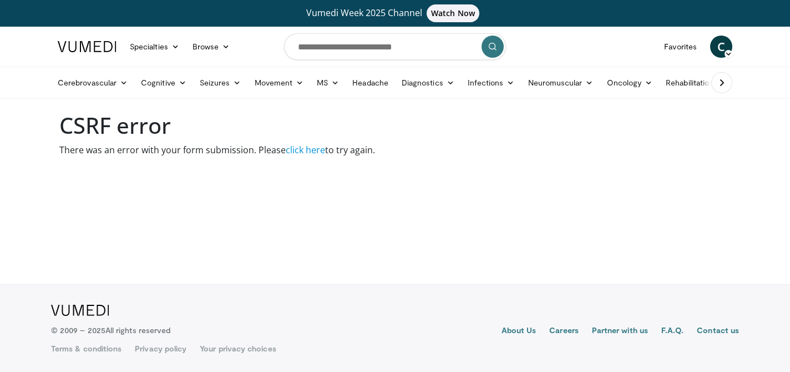 This screenshot has width=790, height=372. What do you see at coordinates (564, 331) in the screenshot?
I see `a: Careers` at bounding box center [564, 331].